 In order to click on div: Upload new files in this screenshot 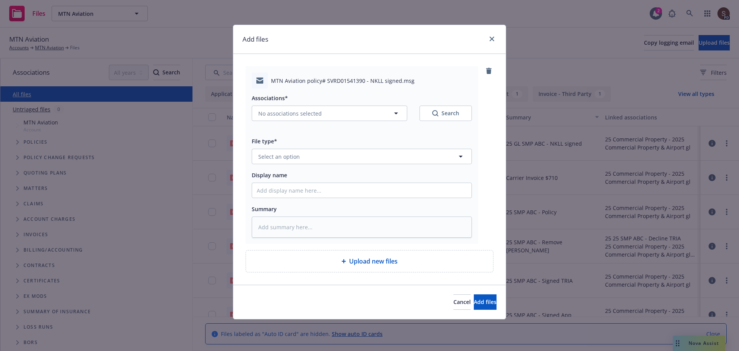, I will do `click(370, 261)`.